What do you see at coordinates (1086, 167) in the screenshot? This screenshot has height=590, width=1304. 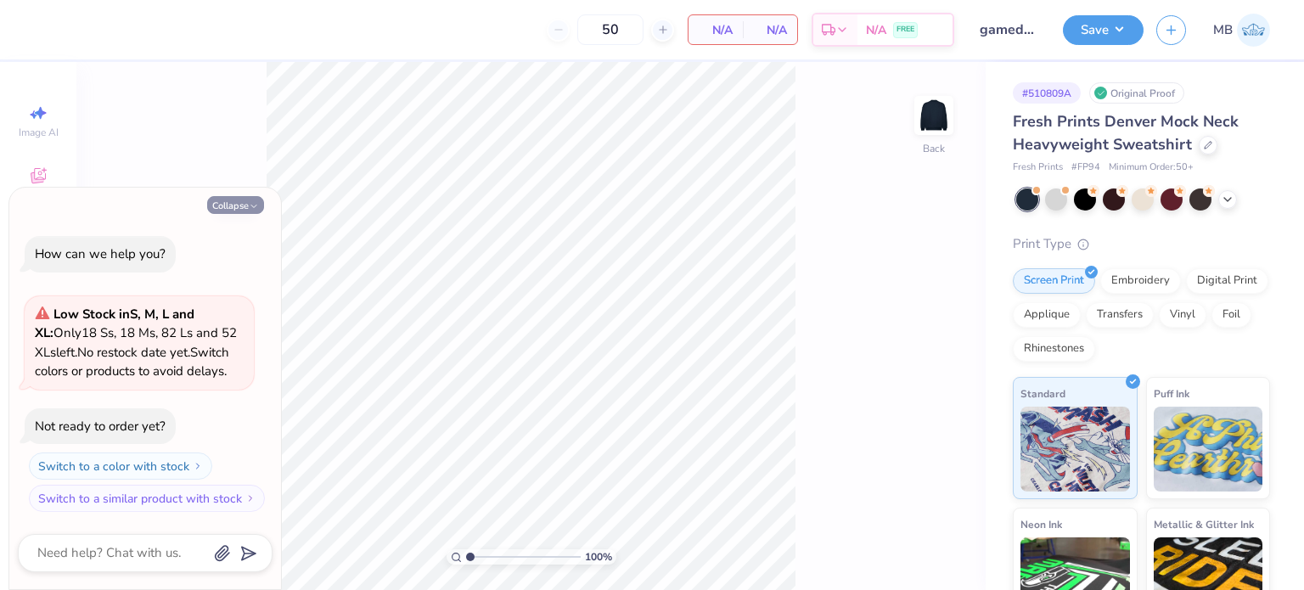 I see `span: # FP94` at bounding box center [1086, 167].